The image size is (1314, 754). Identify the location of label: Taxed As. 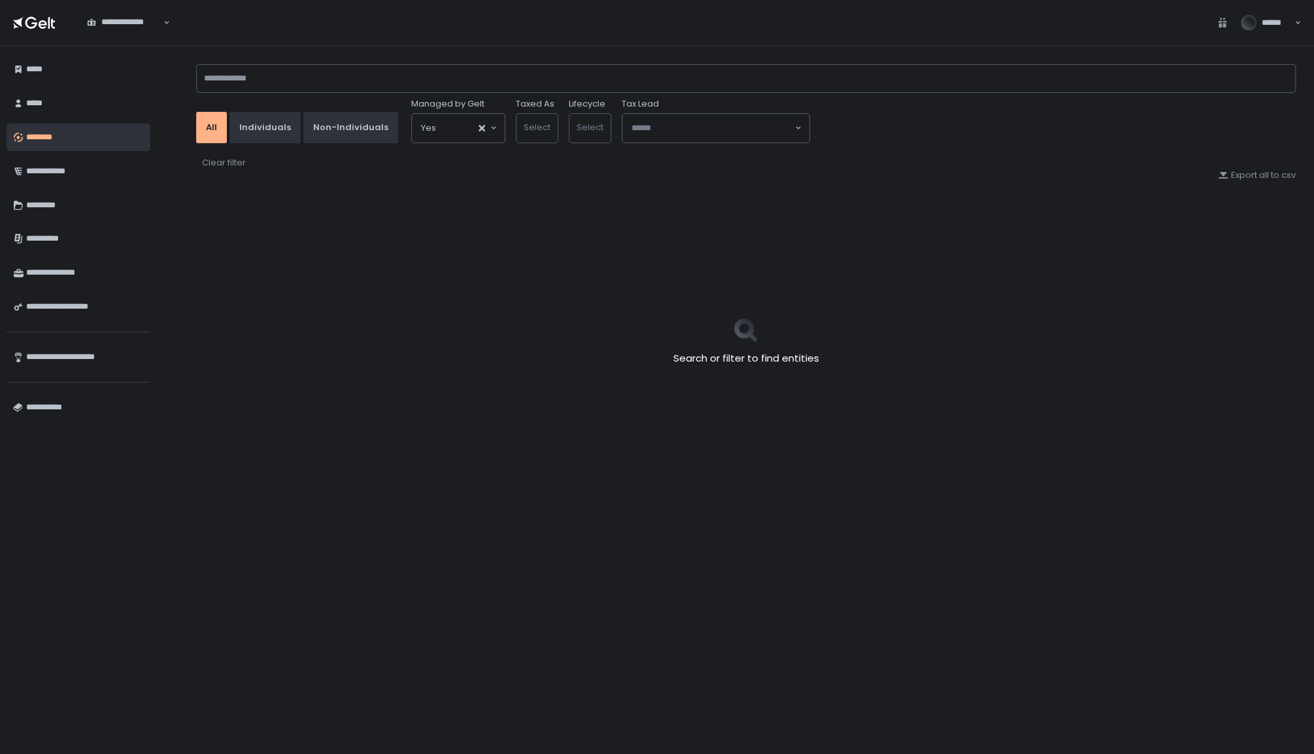
(535, 104).